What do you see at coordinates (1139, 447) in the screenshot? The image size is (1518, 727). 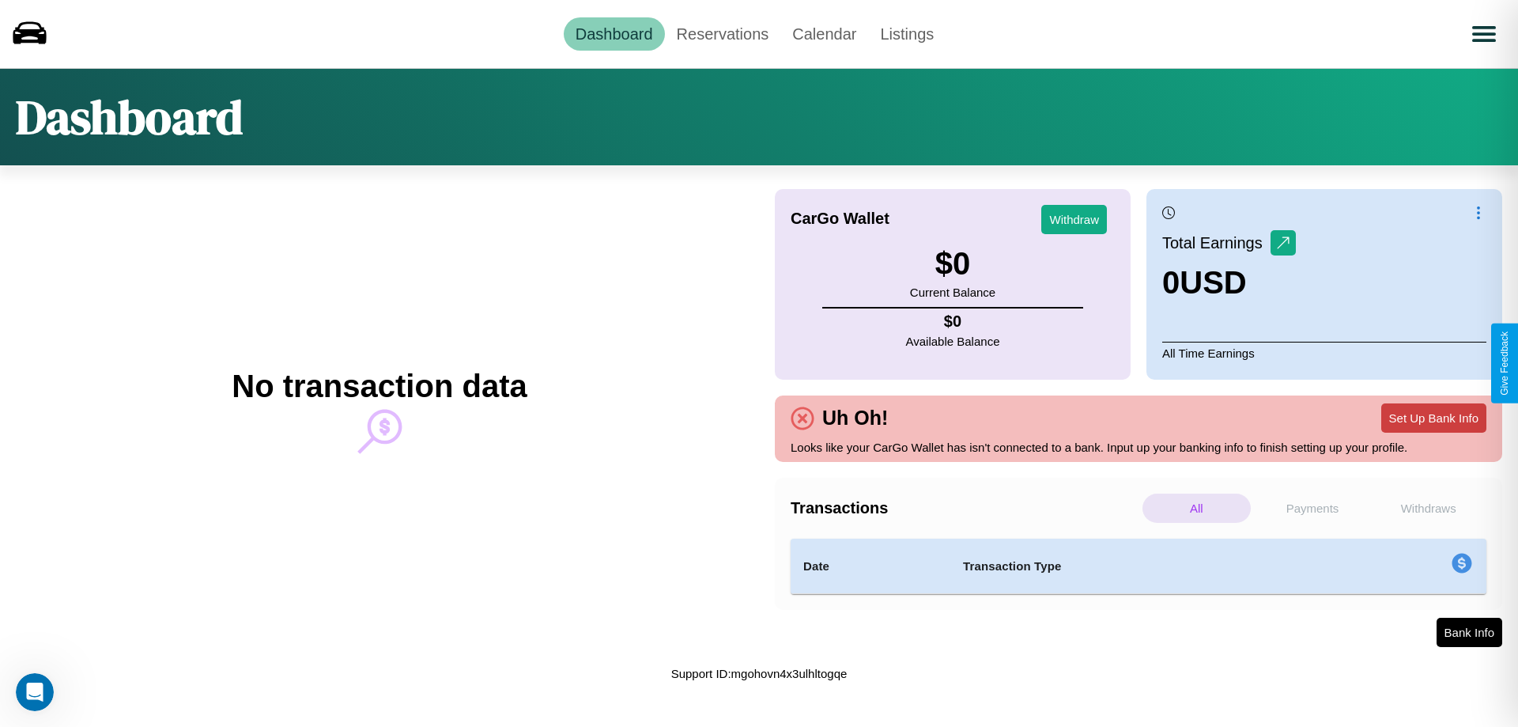 I see `p: Looks like your CarGo Wallet has isn't connected to a bank. Input up your banking info to finish ...` at bounding box center [1139, 447].